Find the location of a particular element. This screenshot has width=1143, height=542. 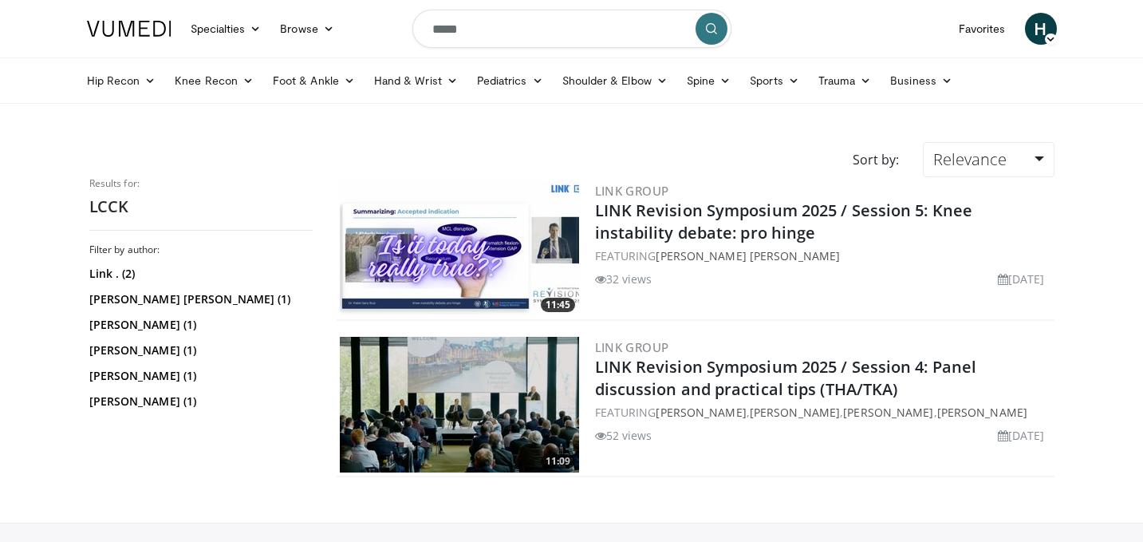

div: FEATURING is located at coordinates (823, 255).